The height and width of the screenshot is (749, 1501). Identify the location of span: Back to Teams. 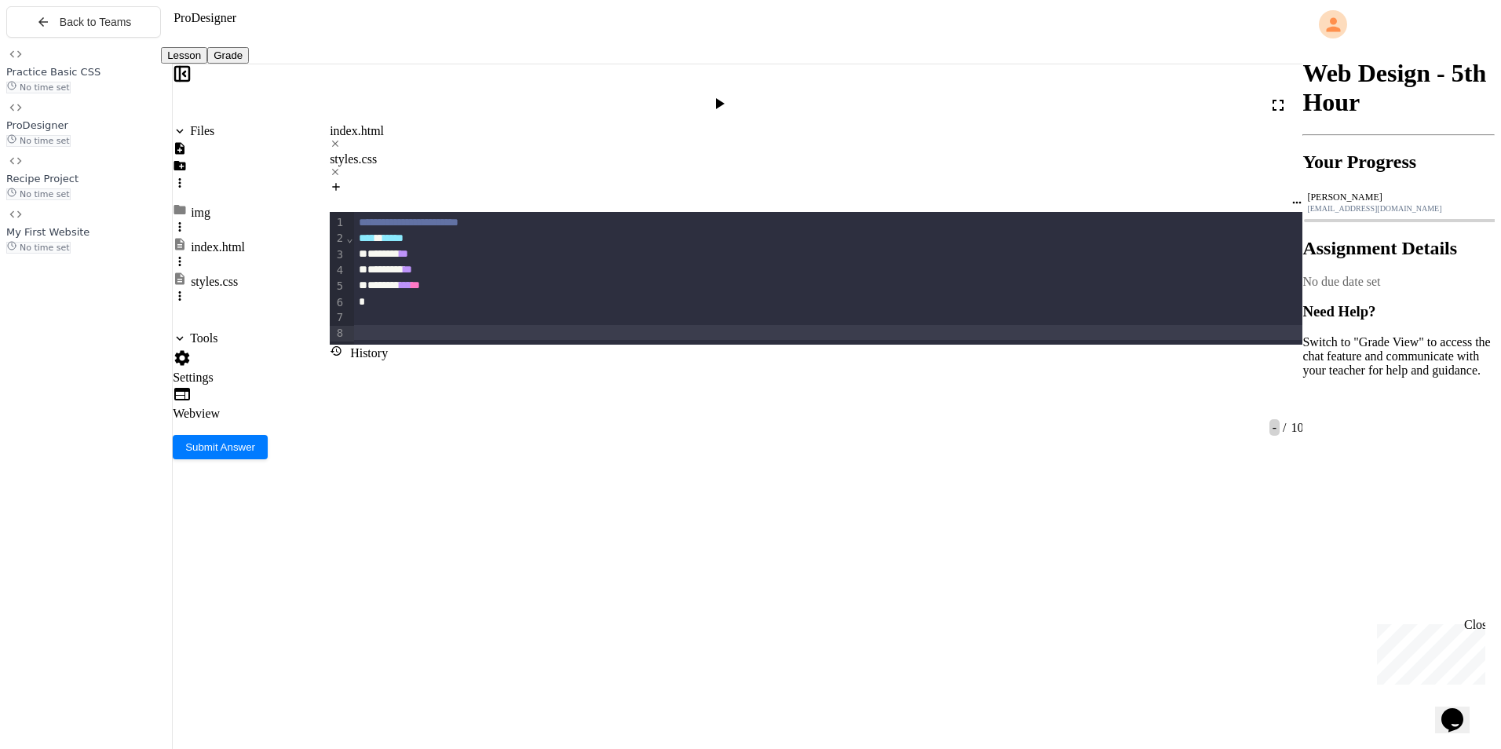
(96, 22).